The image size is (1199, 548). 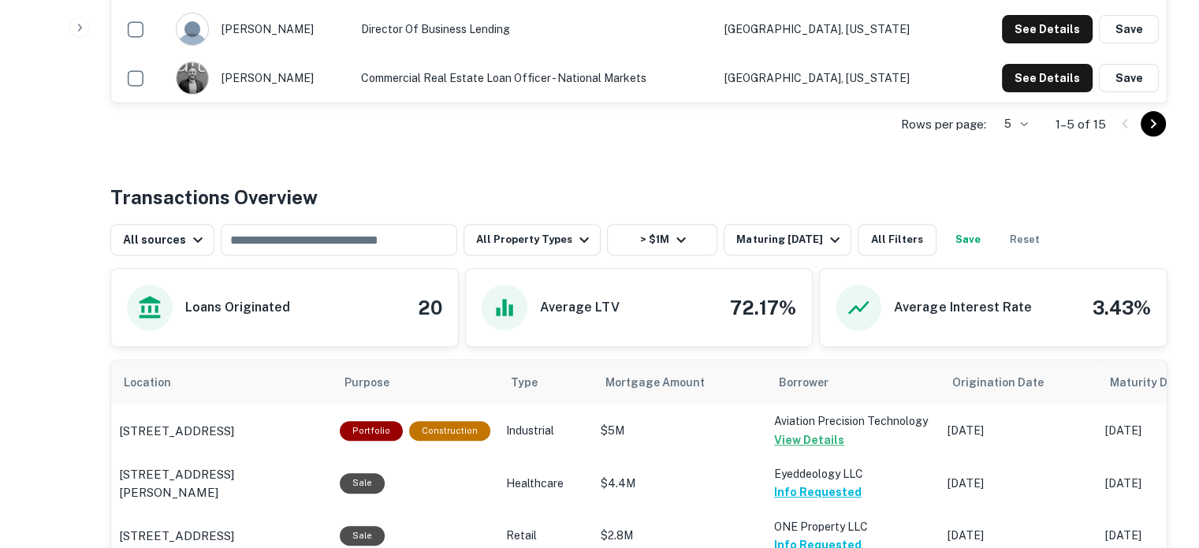 What do you see at coordinates (532, 240) in the screenshot?
I see `button: All Property Types` at bounding box center [532, 240].